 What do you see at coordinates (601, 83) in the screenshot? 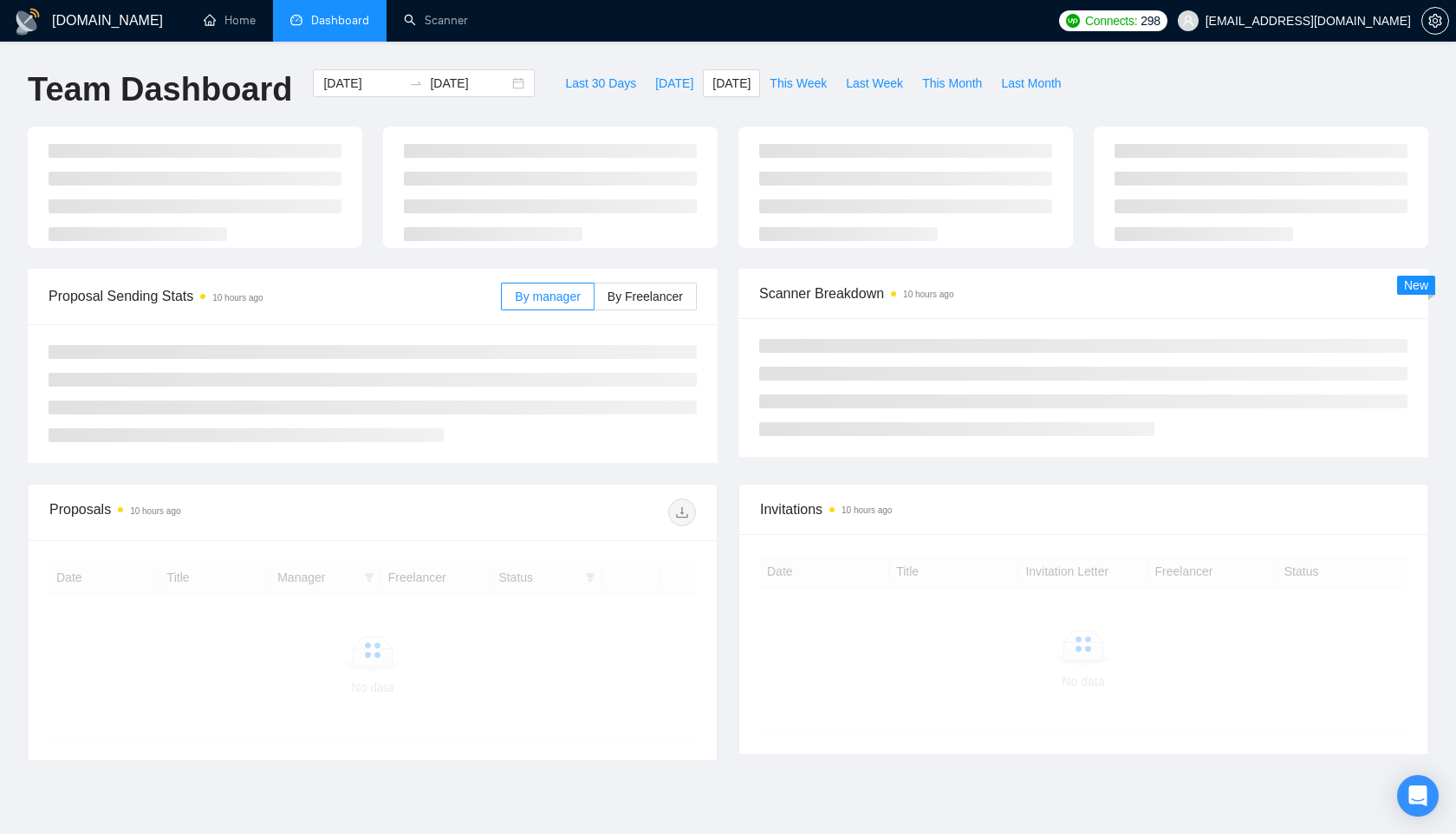
I see `span: Last 30 Days` at bounding box center [601, 83].